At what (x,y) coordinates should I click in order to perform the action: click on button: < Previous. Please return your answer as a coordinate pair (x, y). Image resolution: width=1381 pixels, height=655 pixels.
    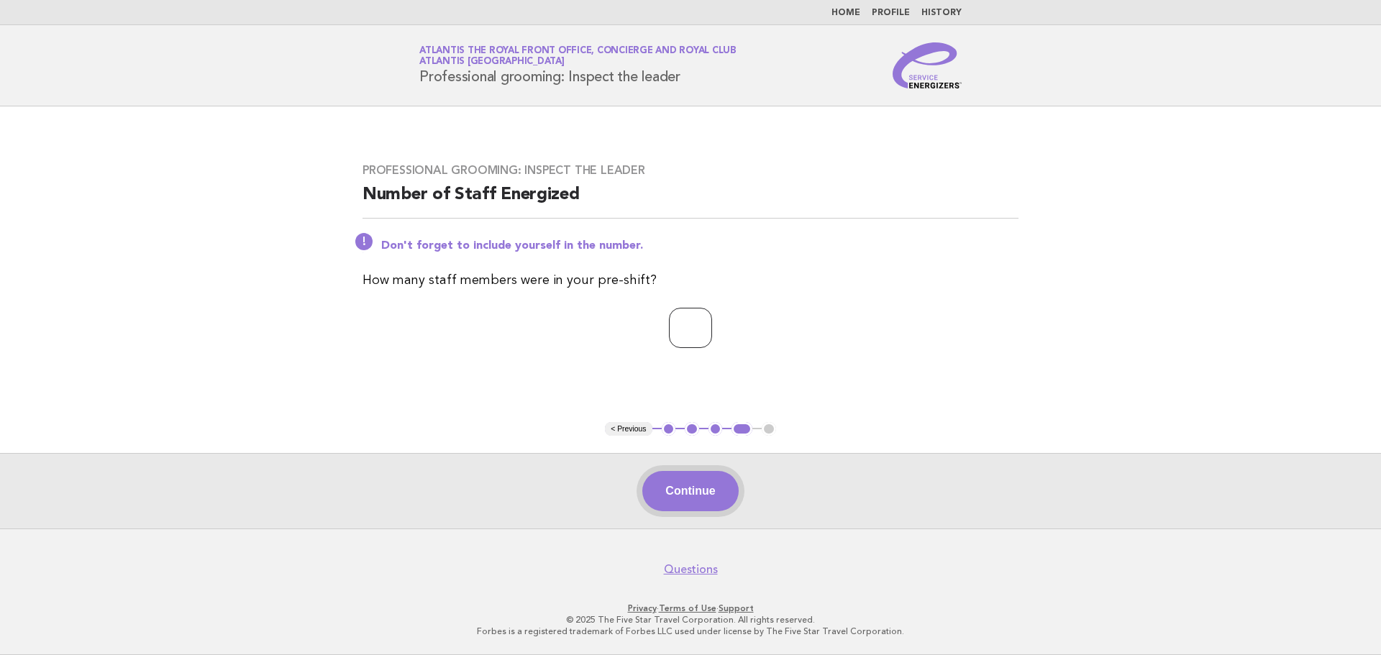
    Looking at the image, I should click on (628, 429).